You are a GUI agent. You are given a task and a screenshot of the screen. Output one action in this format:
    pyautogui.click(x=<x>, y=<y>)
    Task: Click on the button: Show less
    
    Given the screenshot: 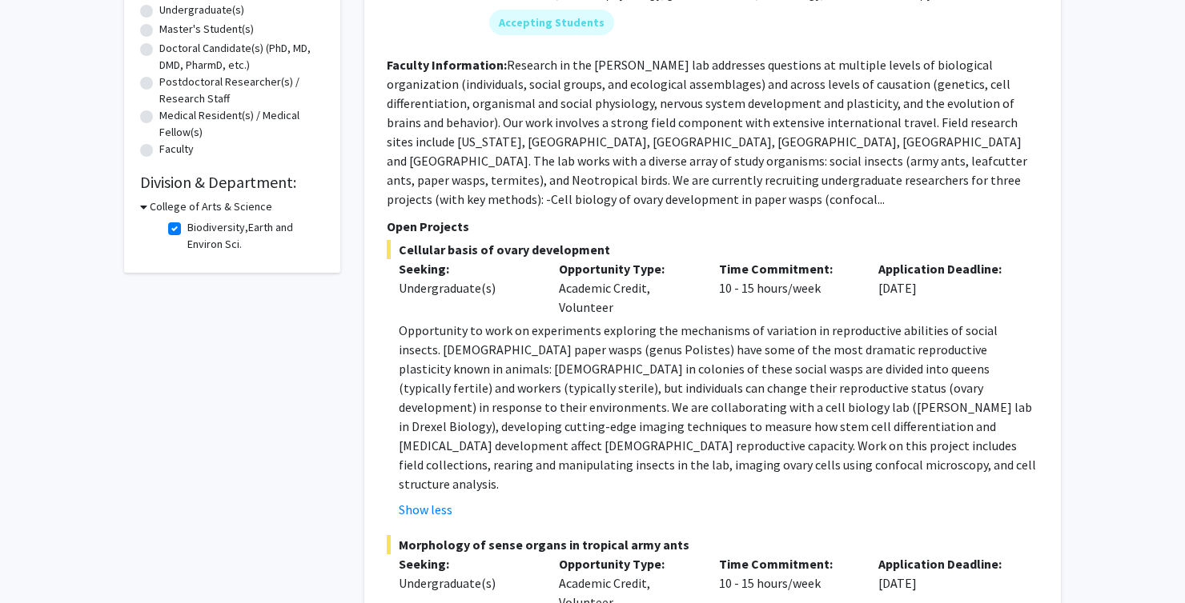 What is the action you would take?
    pyautogui.click(x=425, y=510)
    